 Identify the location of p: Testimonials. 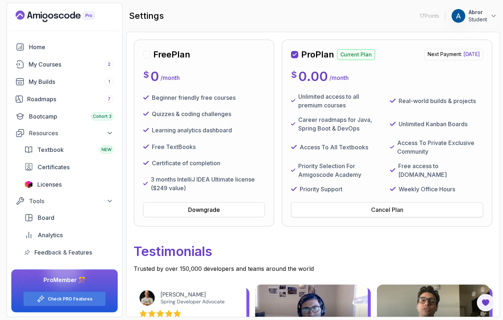
(313, 252).